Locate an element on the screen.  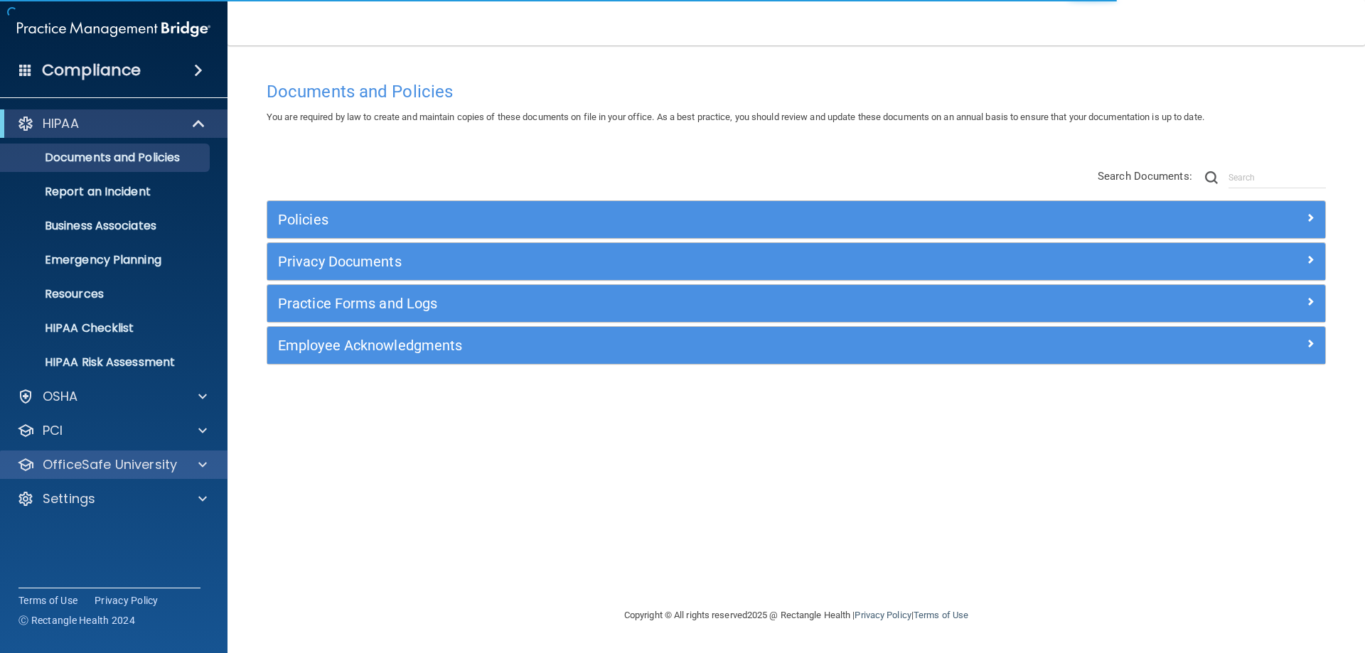
p: OSHA is located at coordinates (60, 397).